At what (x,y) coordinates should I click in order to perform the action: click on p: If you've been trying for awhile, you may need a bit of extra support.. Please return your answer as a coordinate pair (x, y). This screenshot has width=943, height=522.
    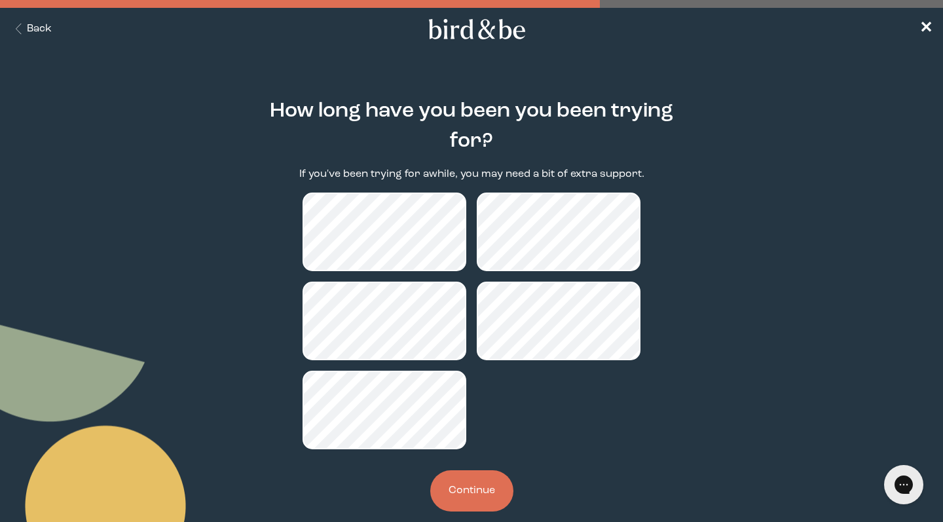
    Looking at the image, I should click on (471, 174).